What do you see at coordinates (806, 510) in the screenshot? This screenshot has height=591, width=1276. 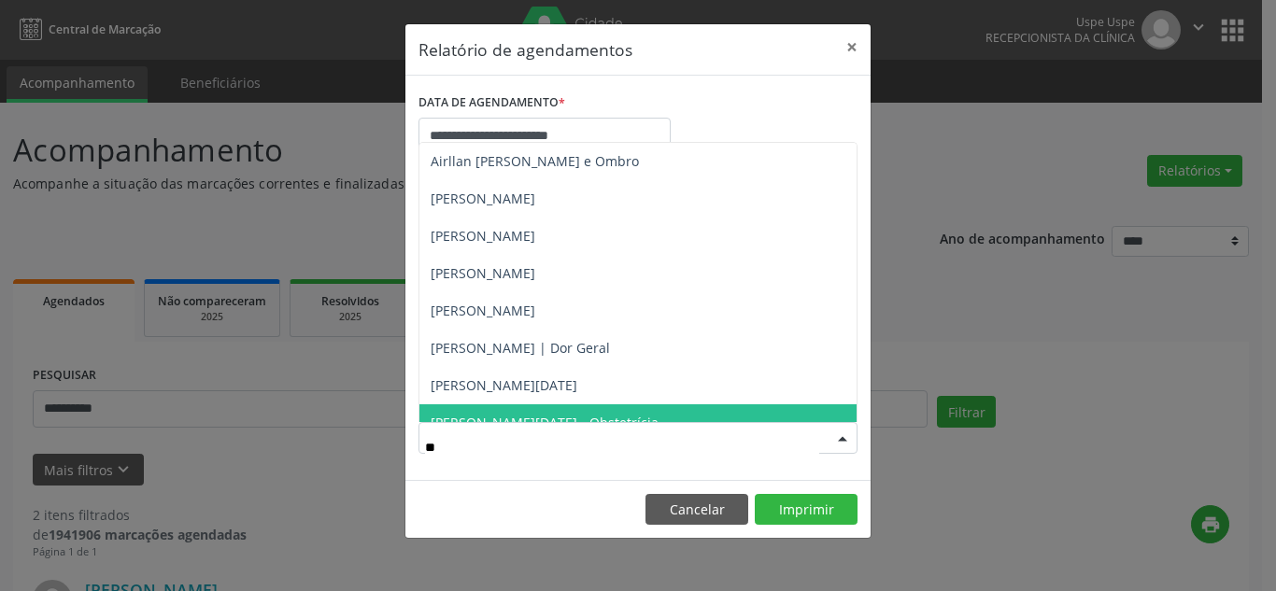 I see `button: Imprimir` at bounding box center [806, 510].